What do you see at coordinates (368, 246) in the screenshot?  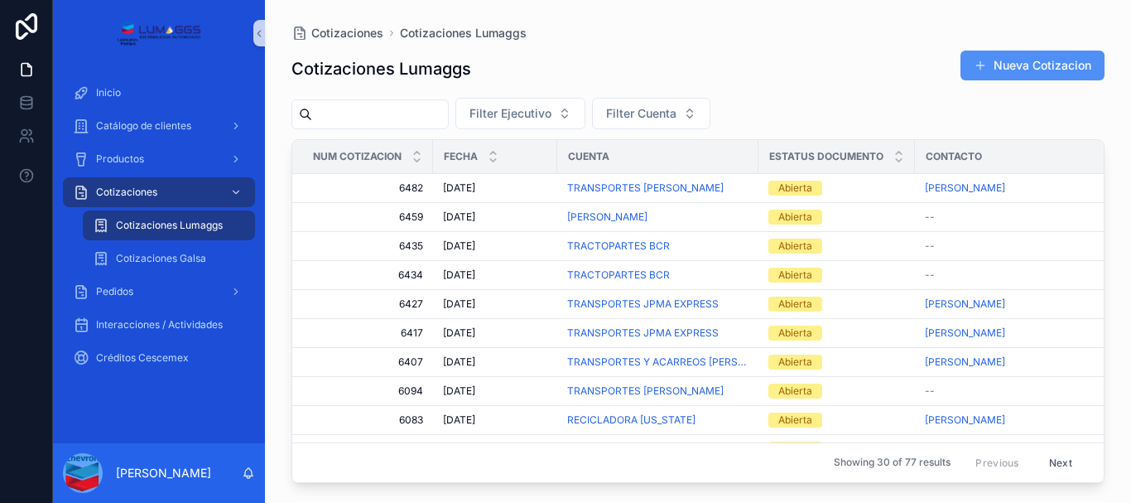 I see `a: 6435` at bounding box center [368, 246].